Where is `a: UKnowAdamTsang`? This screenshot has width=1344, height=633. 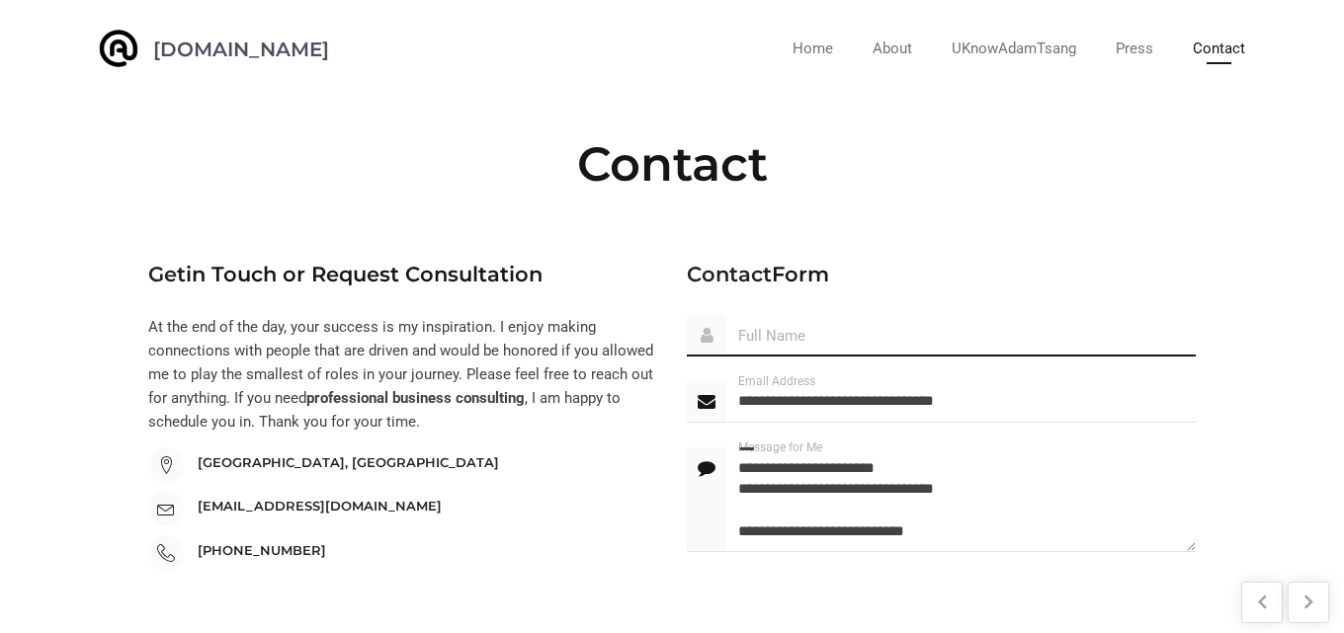
a: UKnowAdamTsang is located at coordinates (1014, 48).